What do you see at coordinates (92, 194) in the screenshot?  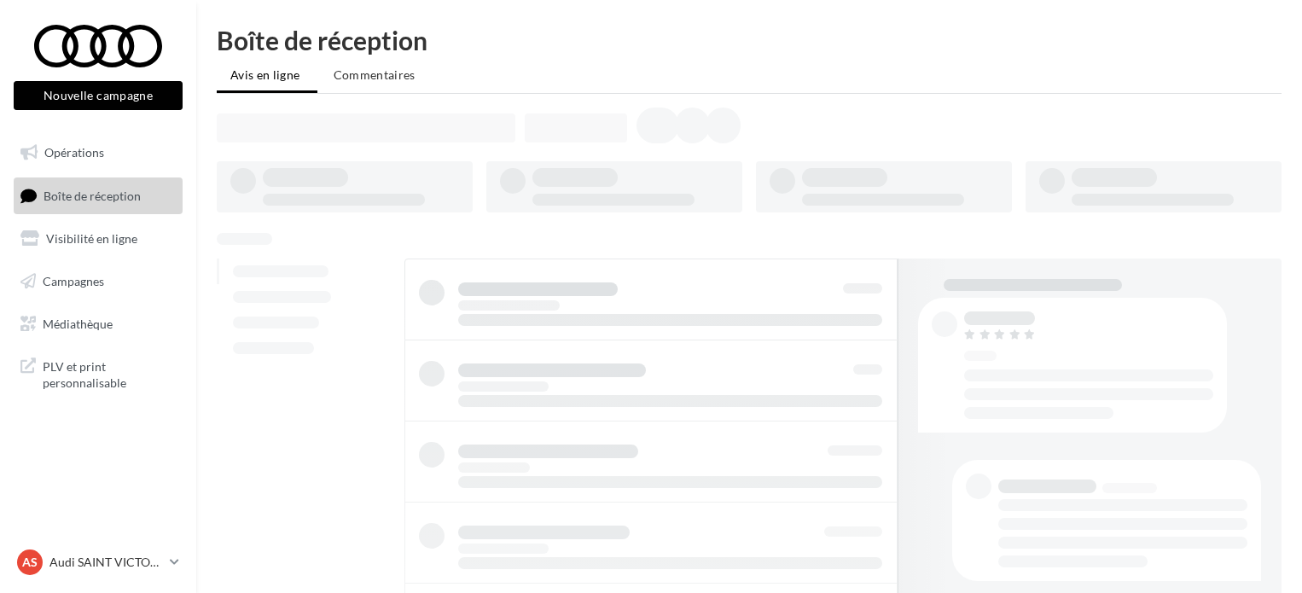 I see `span: Boîte de réception` at bounding box center [92, 194].